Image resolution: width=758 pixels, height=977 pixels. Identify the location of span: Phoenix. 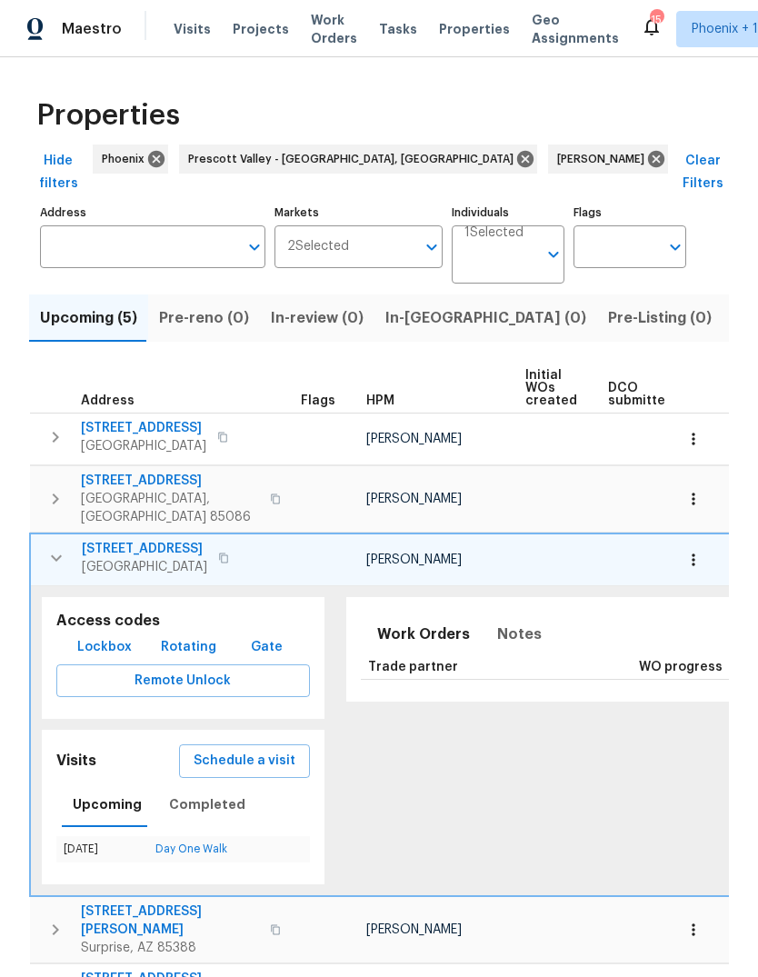
(126, 159).